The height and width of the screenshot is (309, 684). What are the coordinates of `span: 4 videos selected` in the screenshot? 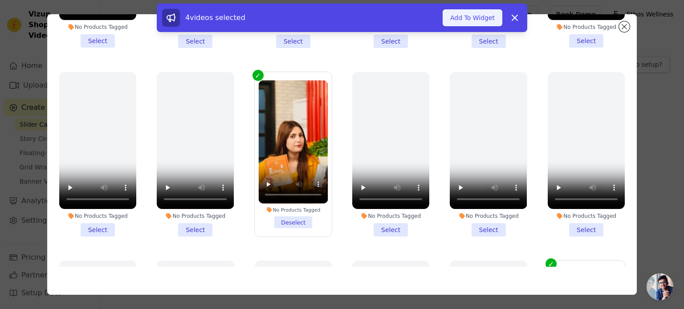 It's located at (215, 17).